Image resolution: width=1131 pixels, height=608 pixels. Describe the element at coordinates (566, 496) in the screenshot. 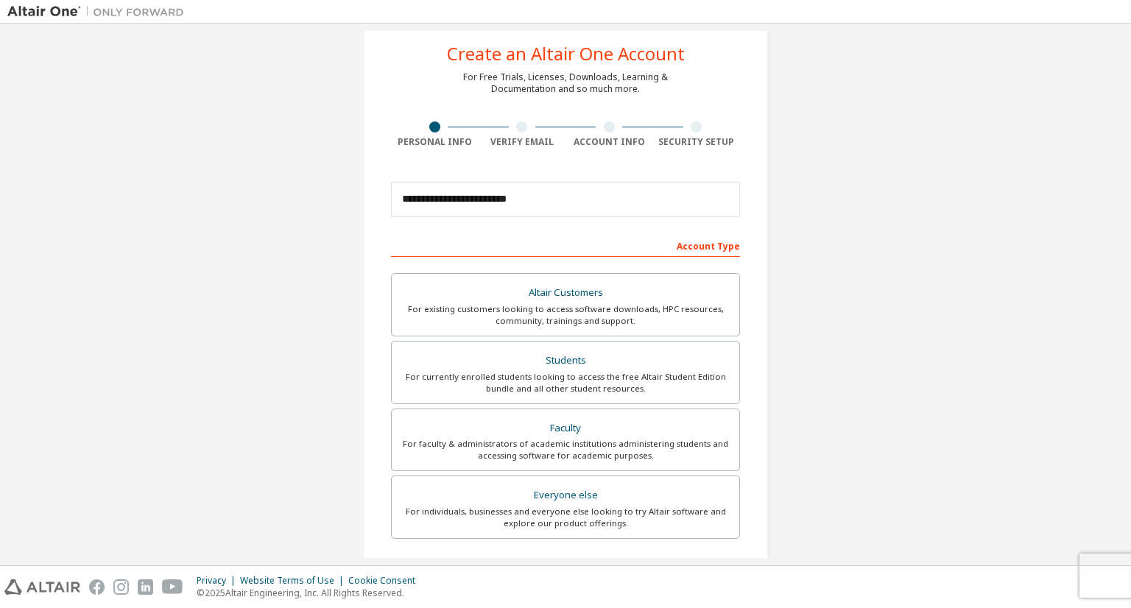

I see `div: Everyone else` at that location.